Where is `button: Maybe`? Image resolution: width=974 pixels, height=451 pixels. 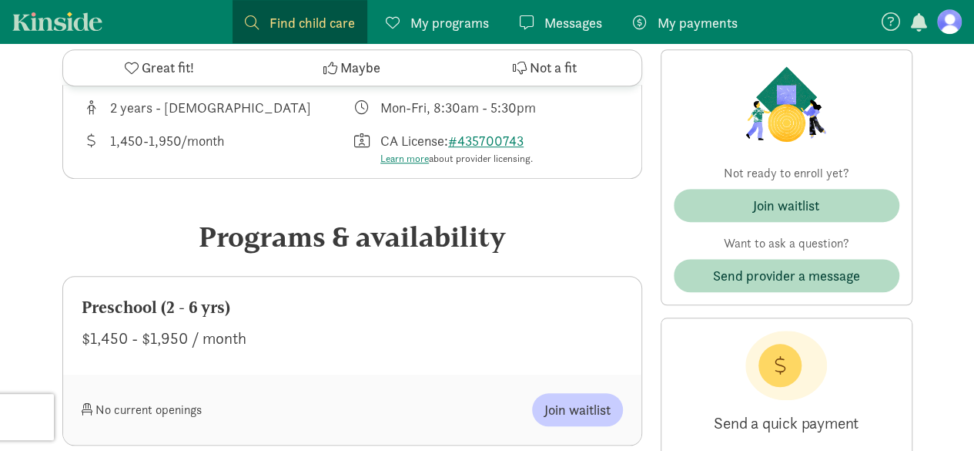
button: Maybe is located at coordinates (352, 68).